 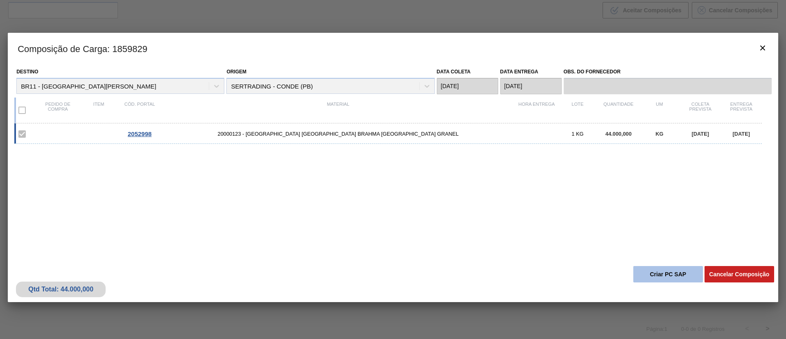 I want to click on div: Lote, so click(x=578, y=110).